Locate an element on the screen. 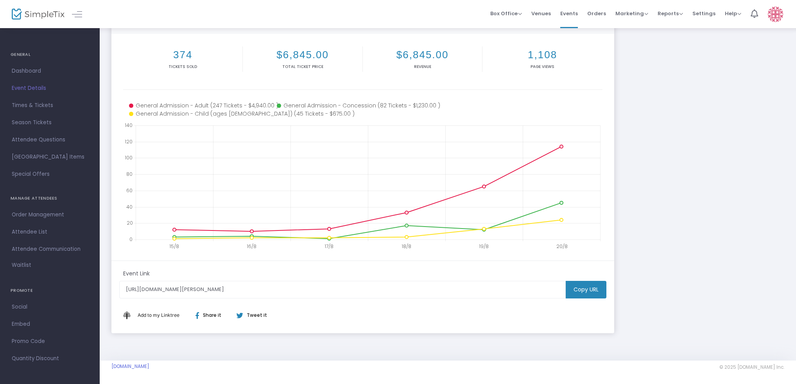 The image size is (796, 384). text: 60 is located at coordinates (129, 190).